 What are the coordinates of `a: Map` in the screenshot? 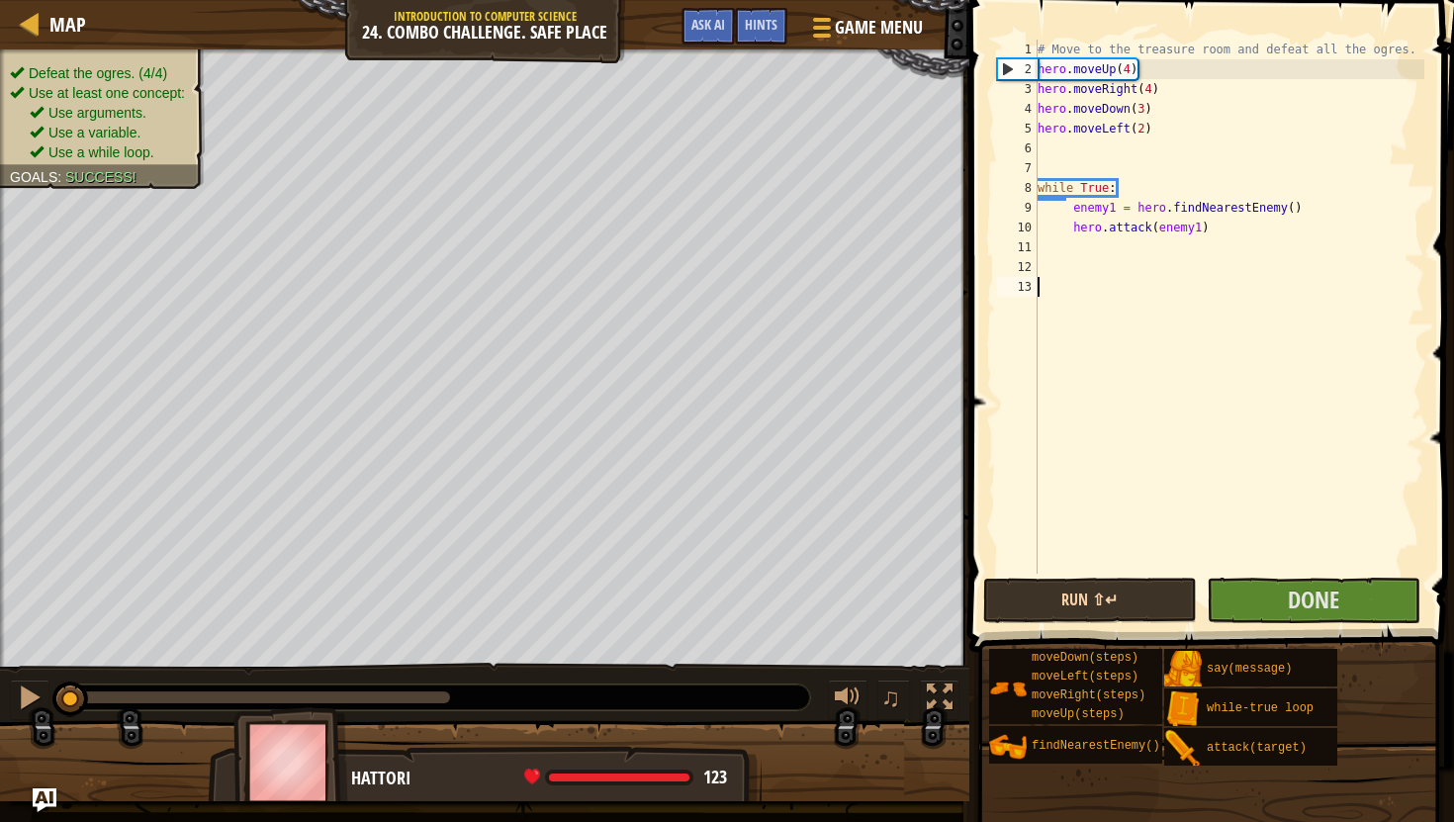 It's located at (62, 24).